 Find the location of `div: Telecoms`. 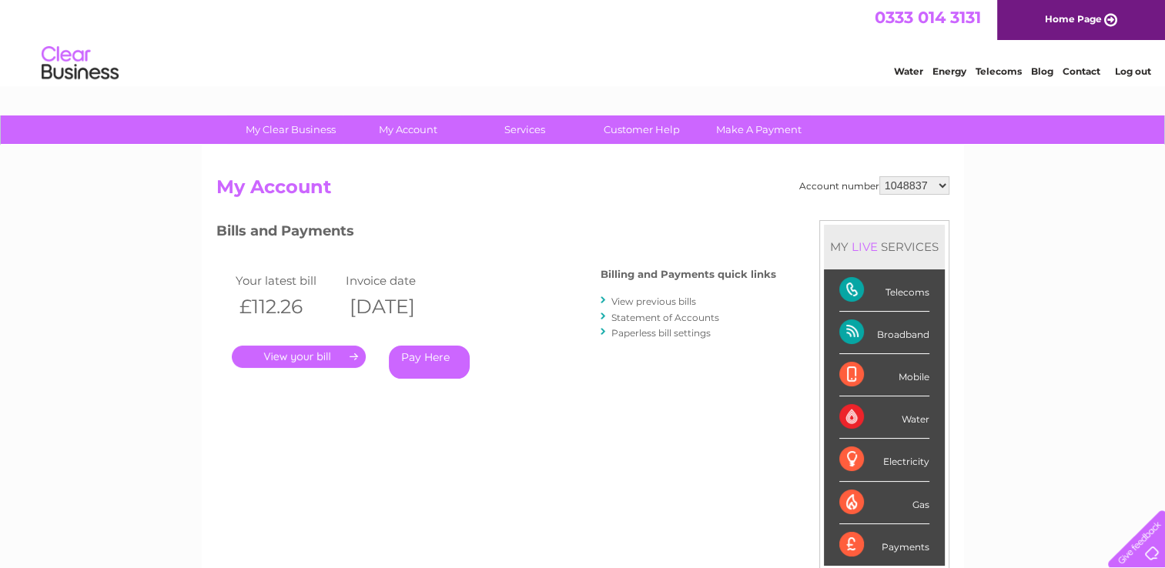

div: Telecoms is located at coordinates (884, 290).